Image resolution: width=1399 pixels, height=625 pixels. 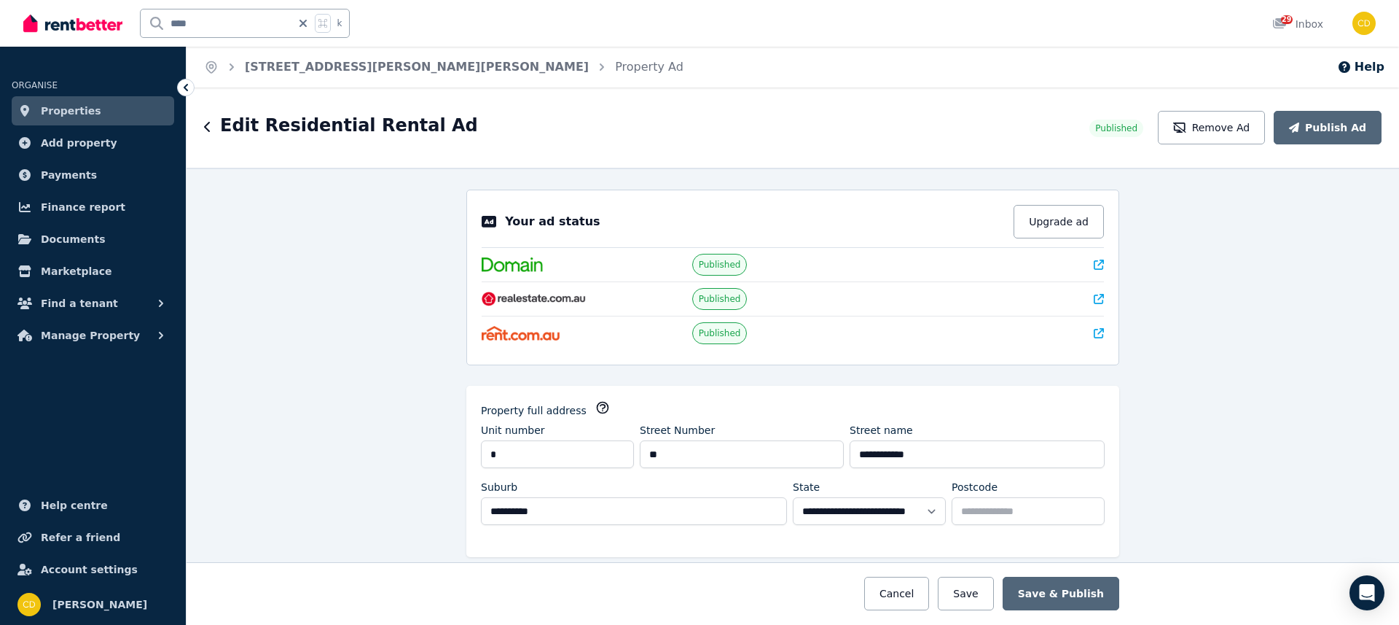 What do you see at coordinates (339, 23) in the screenshot?
I see `span: k` at bounding box center [339, 23].